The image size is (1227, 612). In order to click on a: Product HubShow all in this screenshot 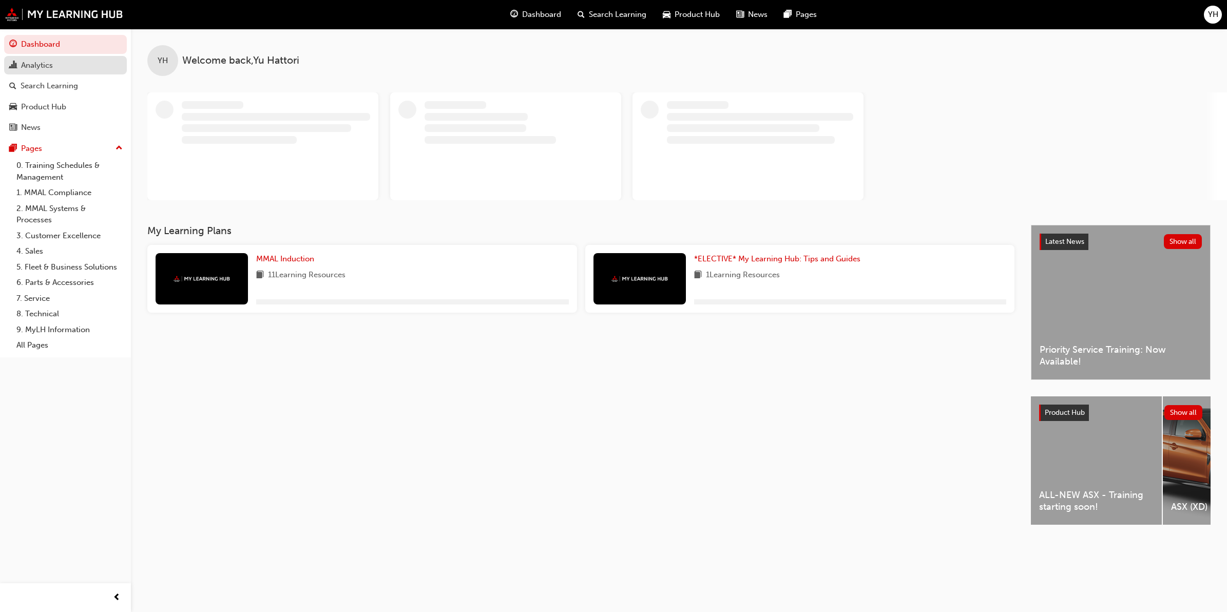, I will do `click(1121, 413)`.